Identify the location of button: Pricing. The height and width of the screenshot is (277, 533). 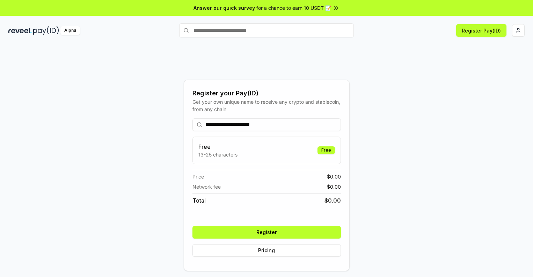
(267, 251).